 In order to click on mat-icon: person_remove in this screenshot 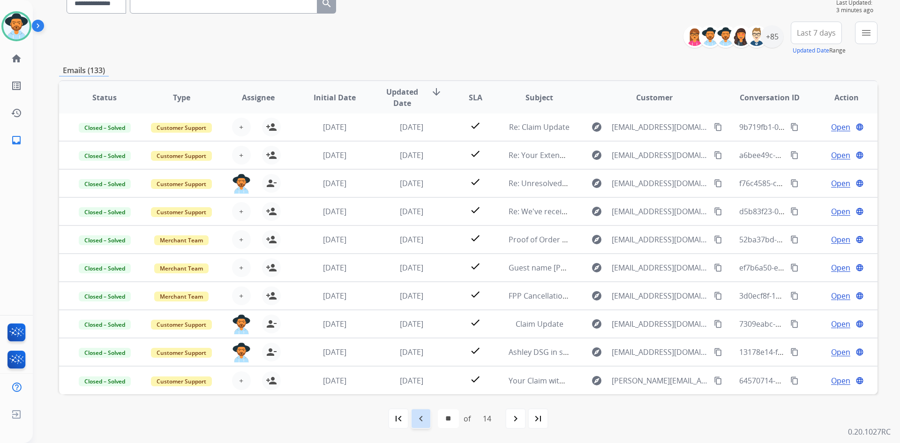, I will do `click(271, 352)`.